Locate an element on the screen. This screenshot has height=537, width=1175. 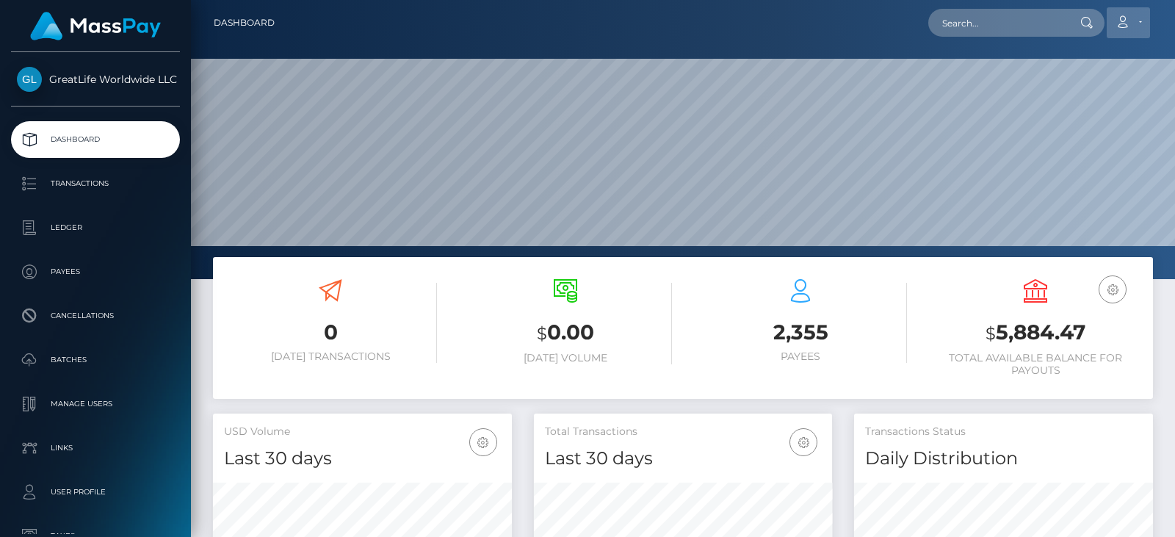
h3: 0.00 is located at coordinates (565, 333).